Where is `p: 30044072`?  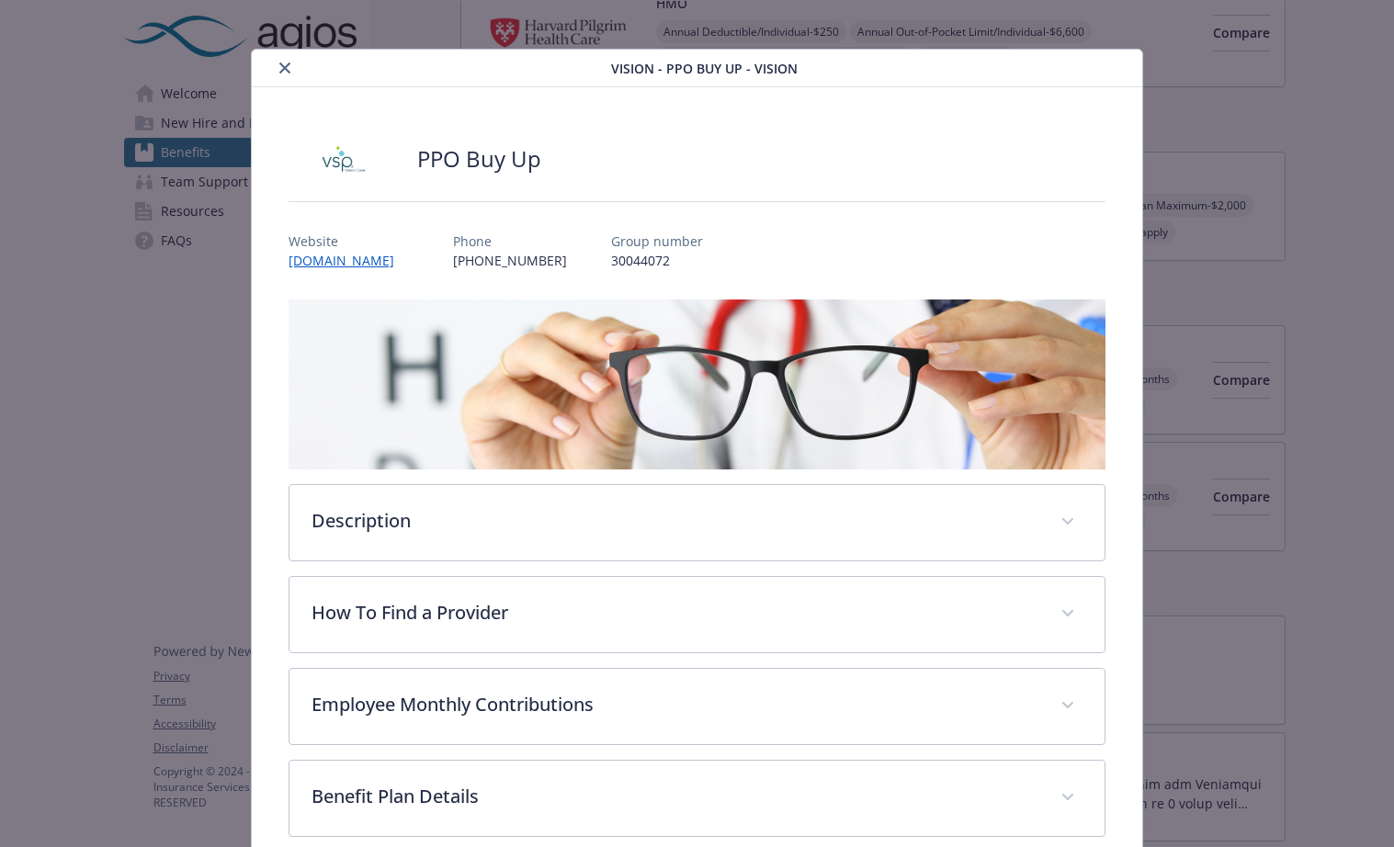 p: 30044072 is located at coordinates (657, 260).